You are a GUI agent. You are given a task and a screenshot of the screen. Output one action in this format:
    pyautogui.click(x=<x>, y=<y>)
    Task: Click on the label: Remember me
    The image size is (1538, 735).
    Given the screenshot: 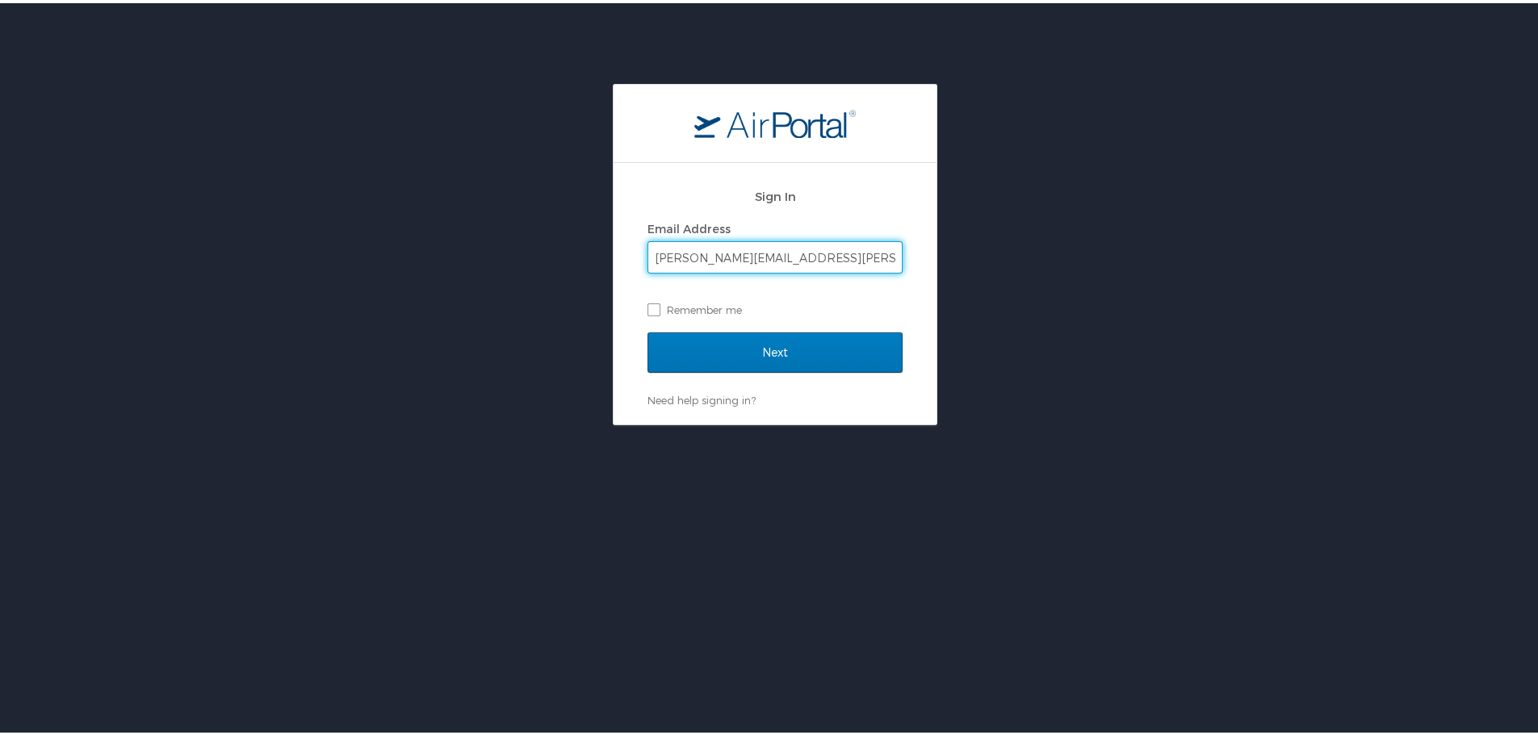 What is the action you would take?
    pyautogui.click(x=775, y=307)
    